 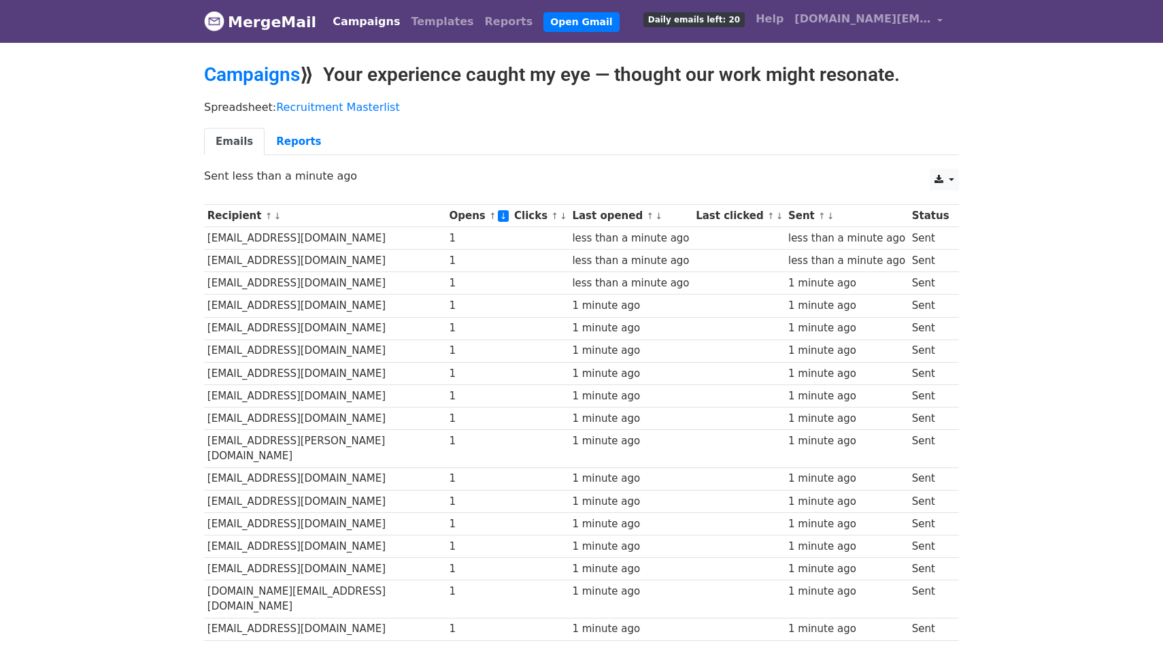 I want to click on p: Sent less than a minute ago, so click(x=582, y=175).